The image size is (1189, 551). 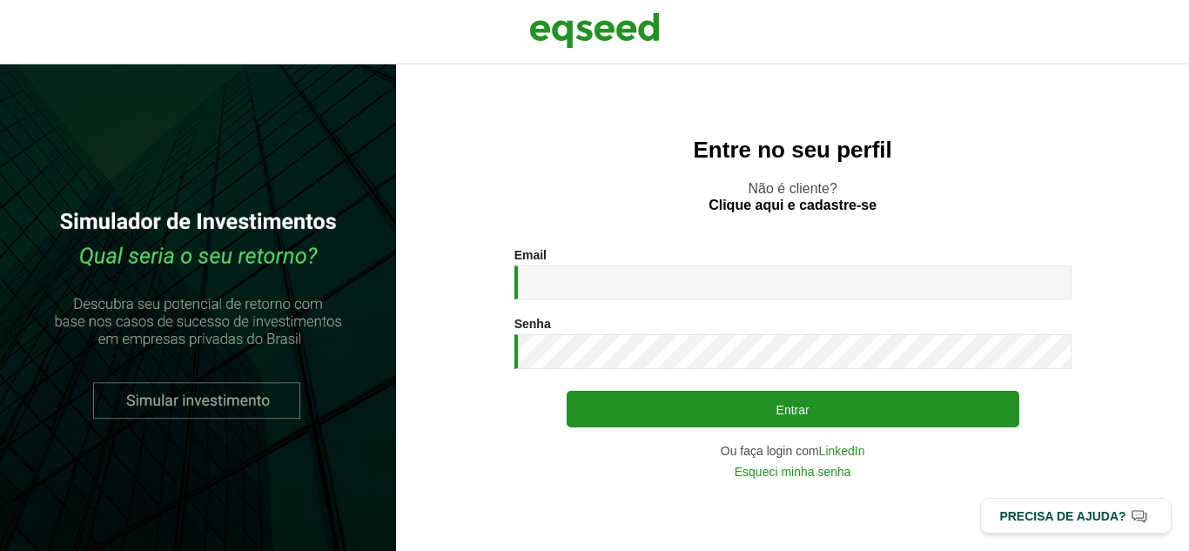 What do you see at coordinates (841, 451) in the screenshot?
I see `a: LinkedIn` at bounding box center [841, 451].